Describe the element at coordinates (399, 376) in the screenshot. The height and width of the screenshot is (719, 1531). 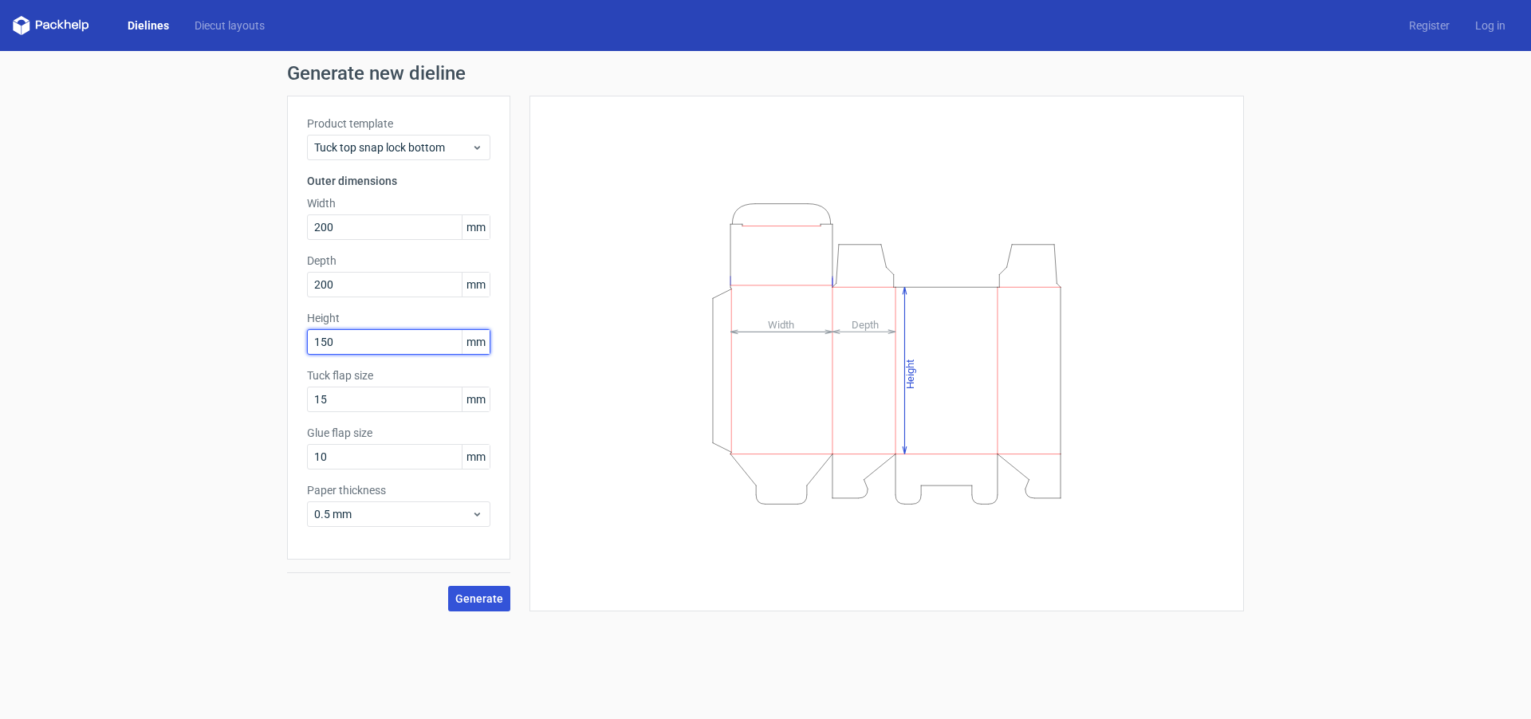
I see `label: Tuck flap size` at that location.